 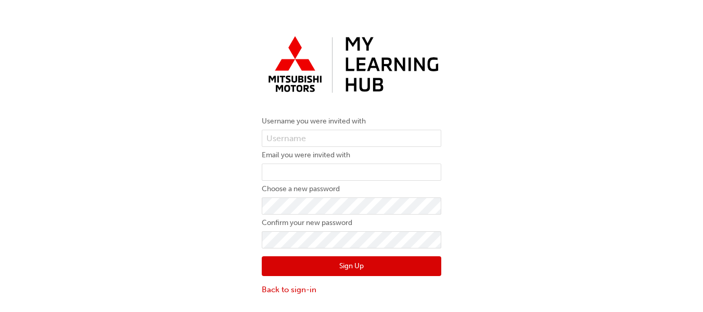 I want to click on a: Back to sign-in, so click(x=351, y=289).